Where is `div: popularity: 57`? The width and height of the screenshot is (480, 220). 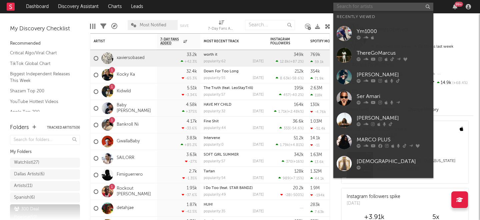
div: popularity: 57 is located at coordinates (215, 95).